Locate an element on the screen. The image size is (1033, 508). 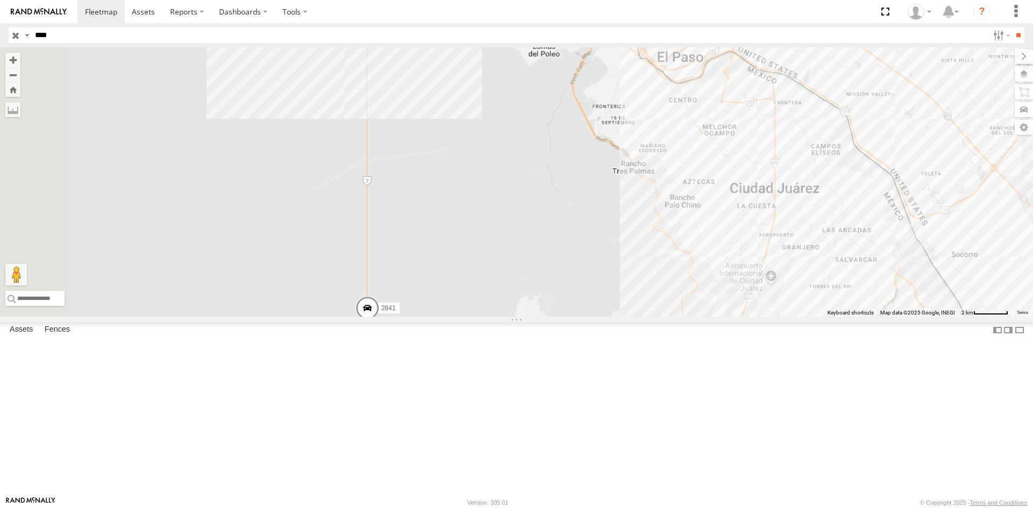
div: foxconn f is located at coordinates (919, 12).